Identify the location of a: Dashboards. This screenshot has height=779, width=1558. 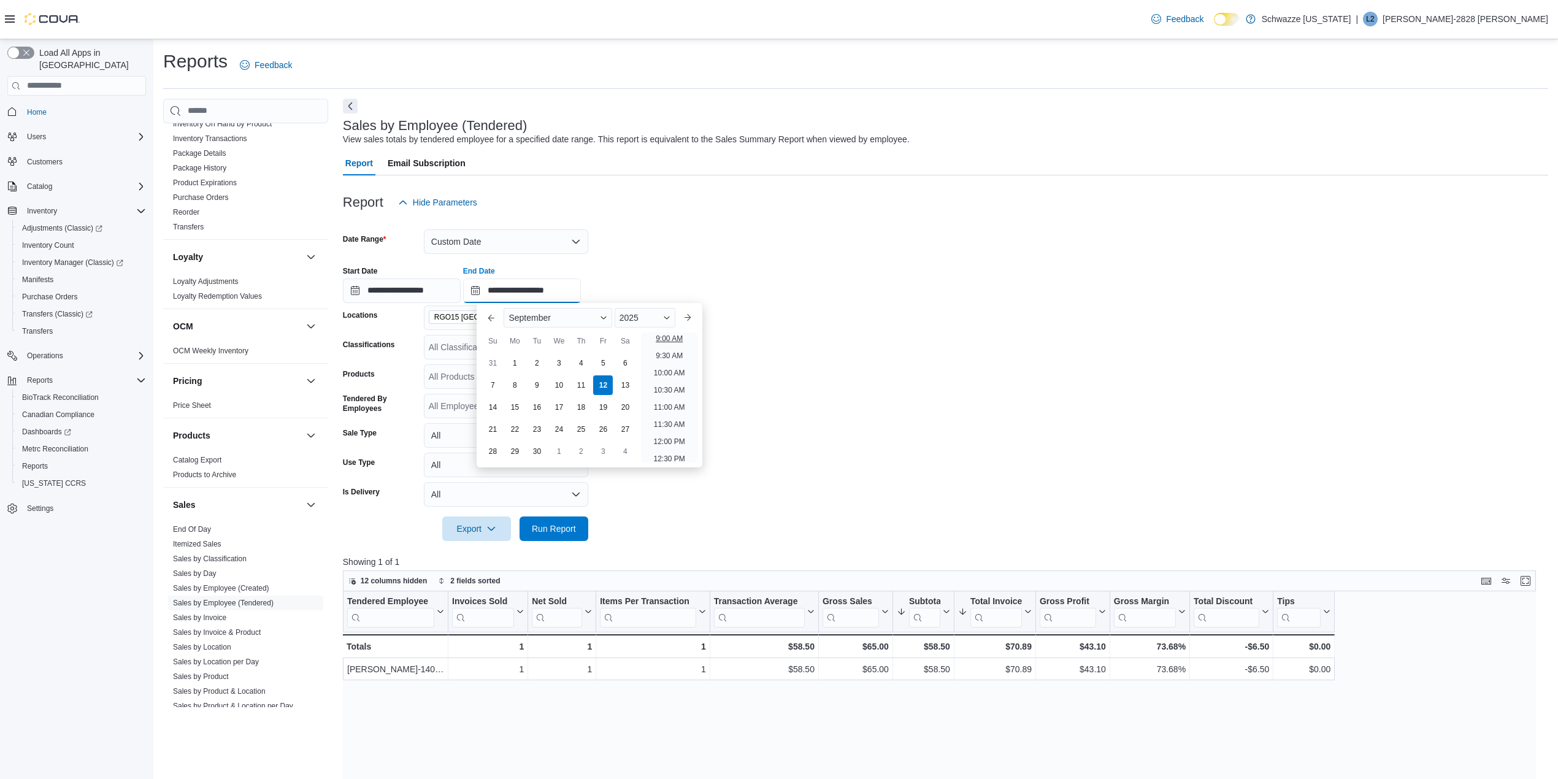
(82, 432).